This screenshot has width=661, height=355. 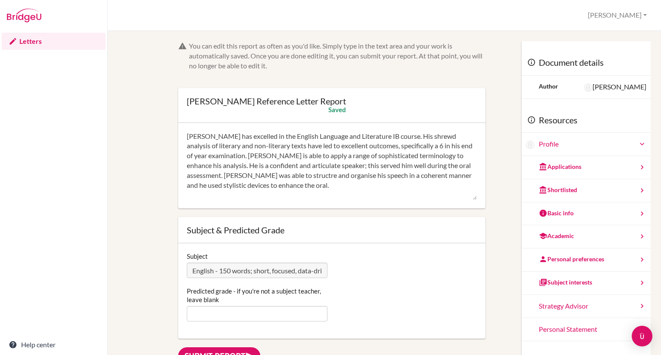 I want to click on a: Subject interests, so click(x=586, y=283).